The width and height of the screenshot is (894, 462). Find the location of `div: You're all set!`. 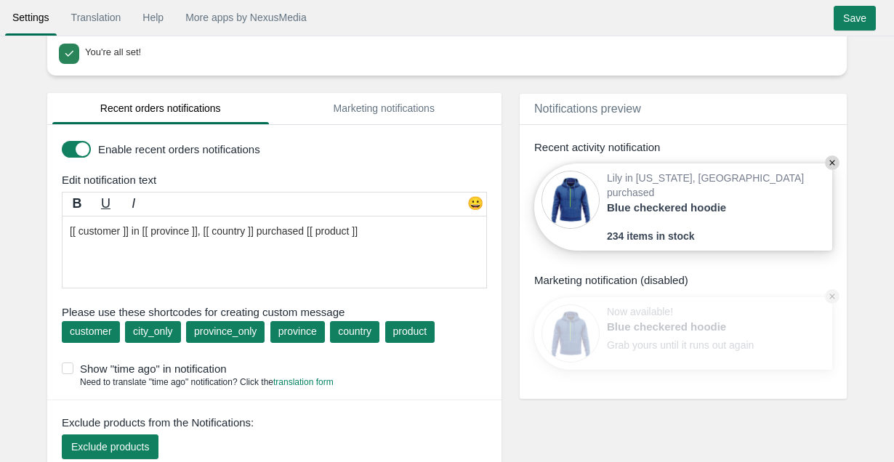

div: You're all set! is located at coordinates (458, 52).